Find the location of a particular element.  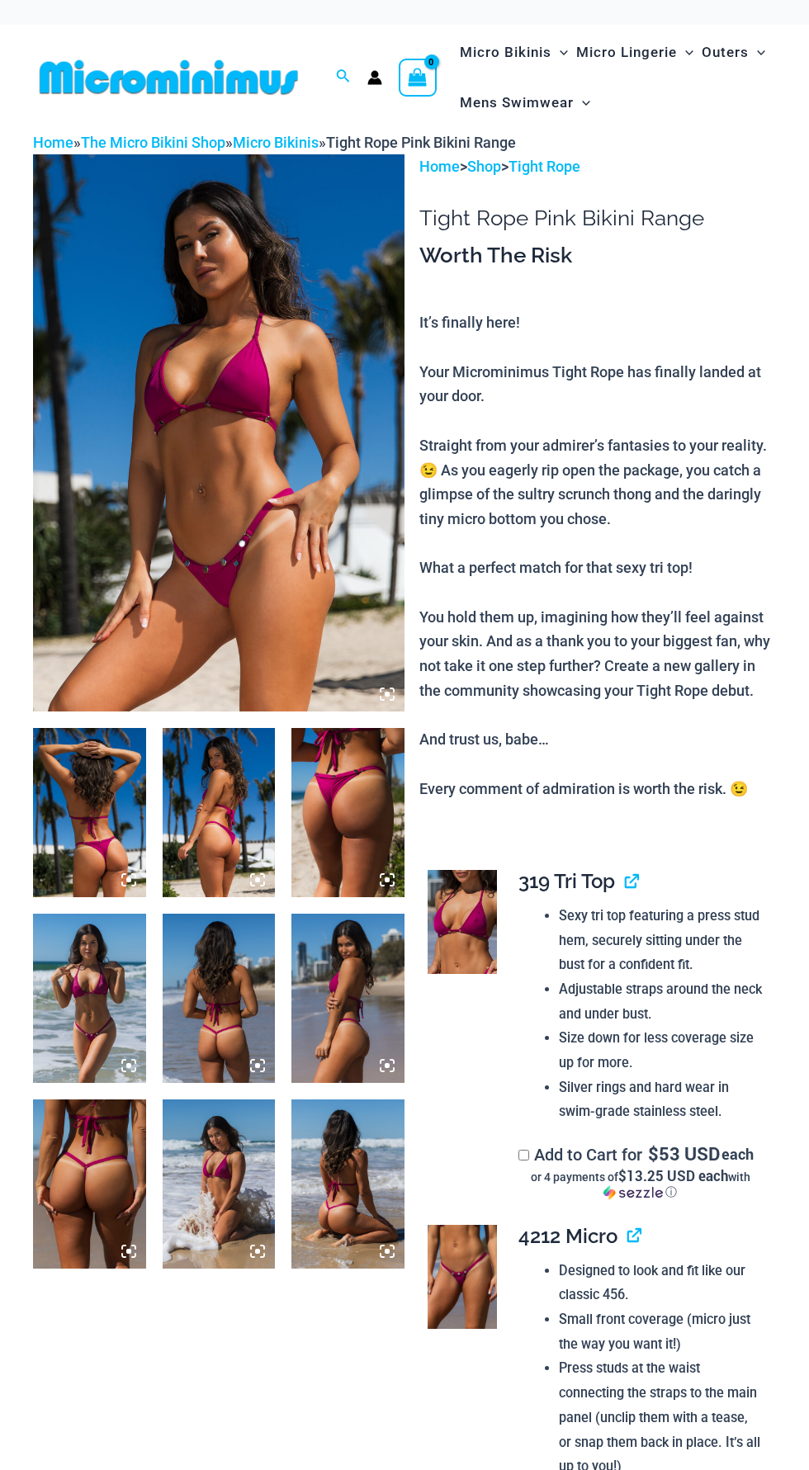

a: OutersMenu ToggleMenu Toggle is located at coordinates (733, 52).